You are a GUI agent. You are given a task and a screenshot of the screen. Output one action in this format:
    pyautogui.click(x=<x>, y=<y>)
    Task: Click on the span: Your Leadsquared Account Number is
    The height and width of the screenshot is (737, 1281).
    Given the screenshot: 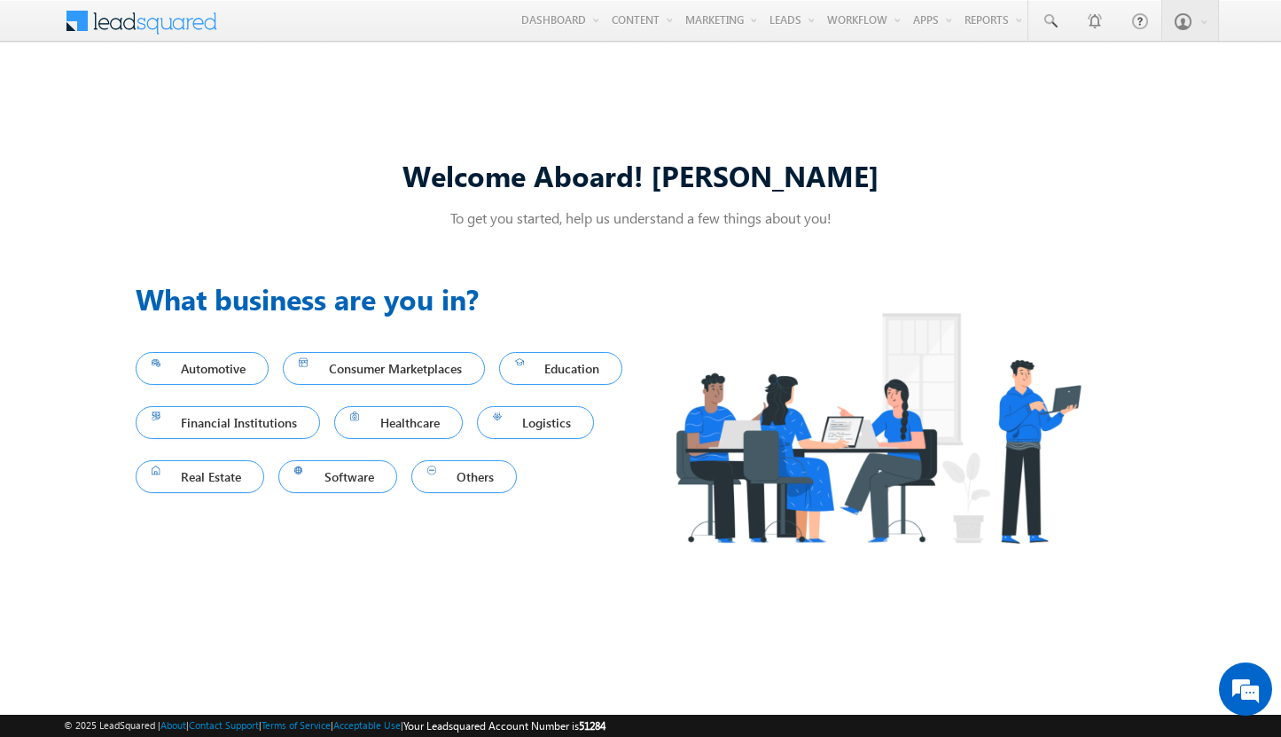 What is the action you would take?
    pyautogui.click(x=505, y=725)
    